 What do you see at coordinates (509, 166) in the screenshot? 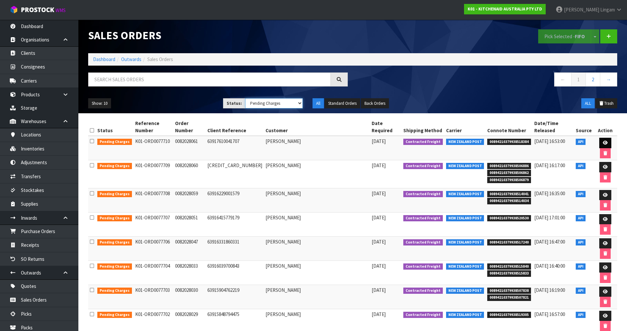
I see `span: 00894210379938506886` at bounding box center [509, 166].